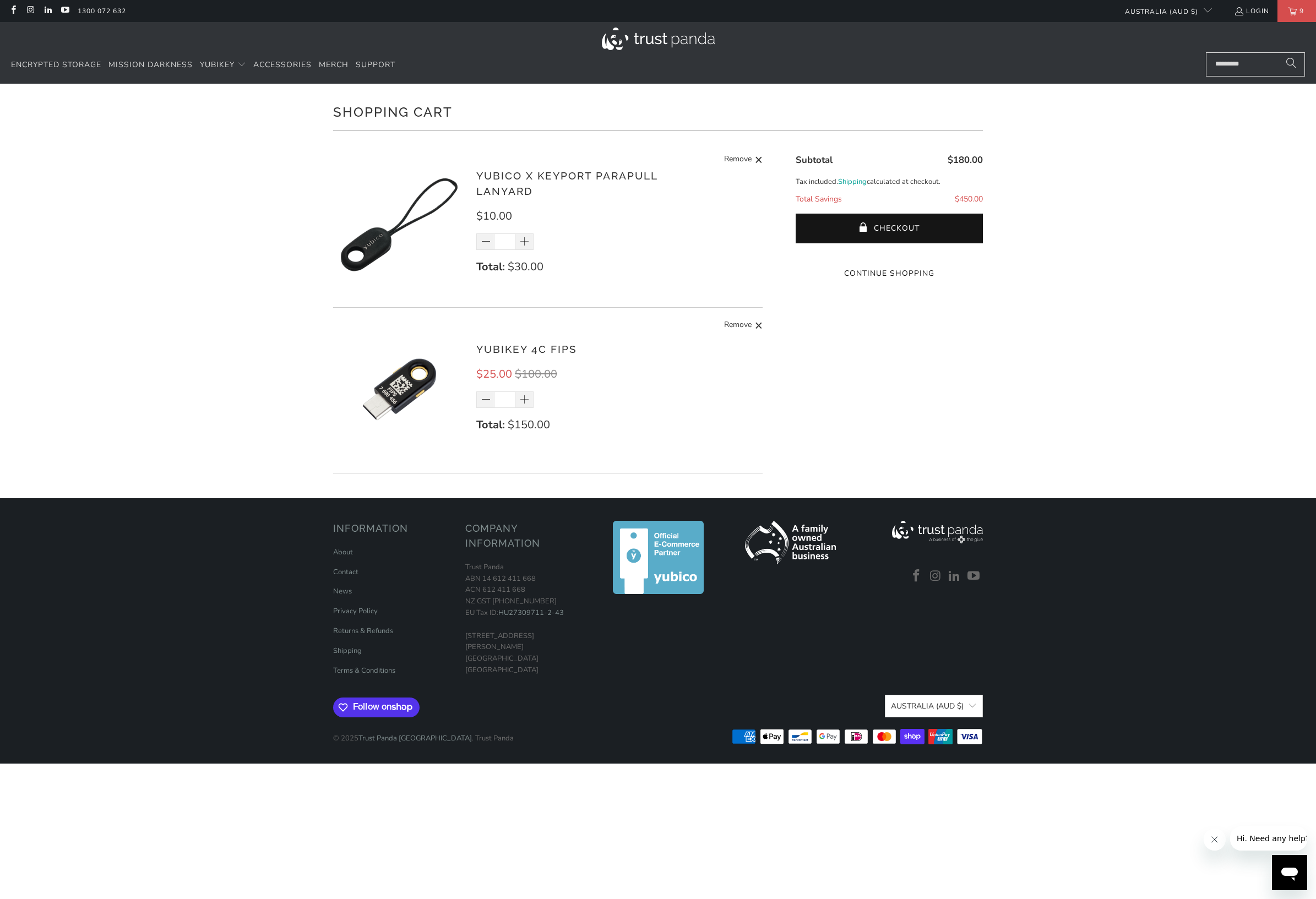  Describe the element at coordinates (658, 38) in the screenshot. I see `img: Trust Panda Australia` at that location.